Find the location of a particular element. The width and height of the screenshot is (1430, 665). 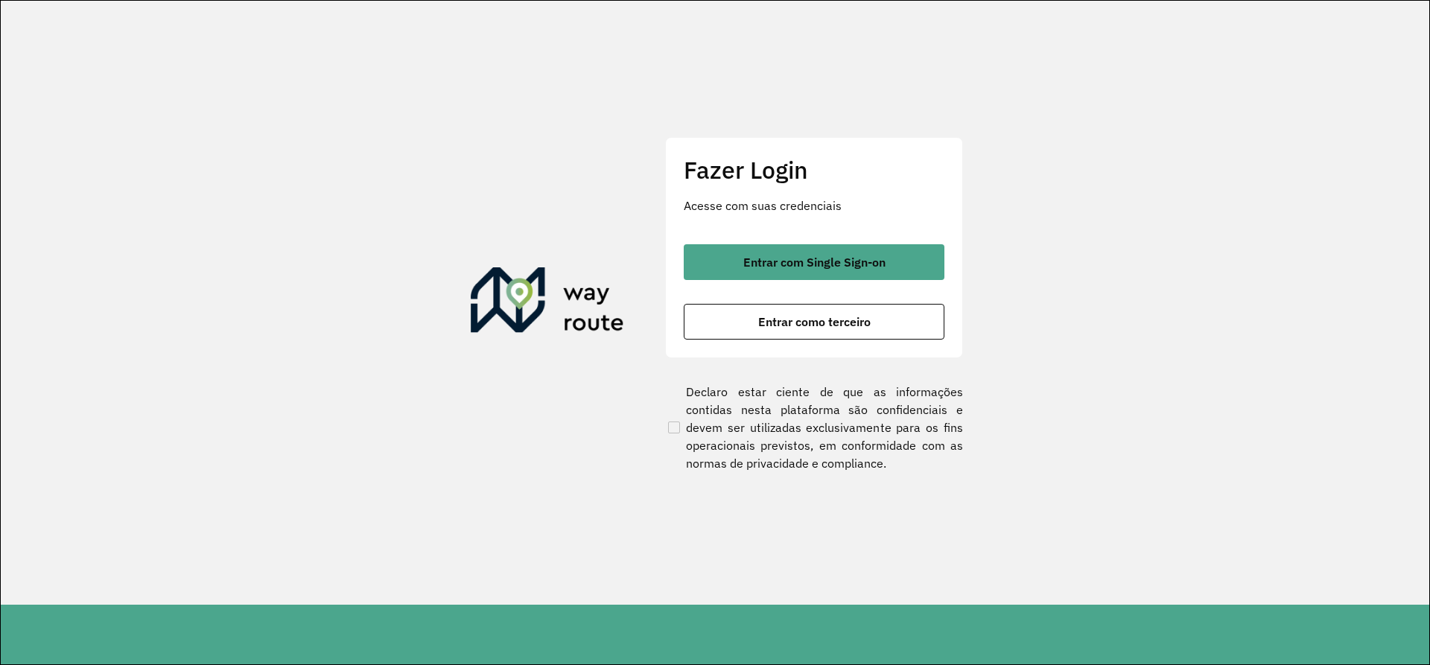

label: Declaro estar ciente de que as informações contidas nesta plataforma são confidenciais e devem se... is located at coordinates (814, 427).